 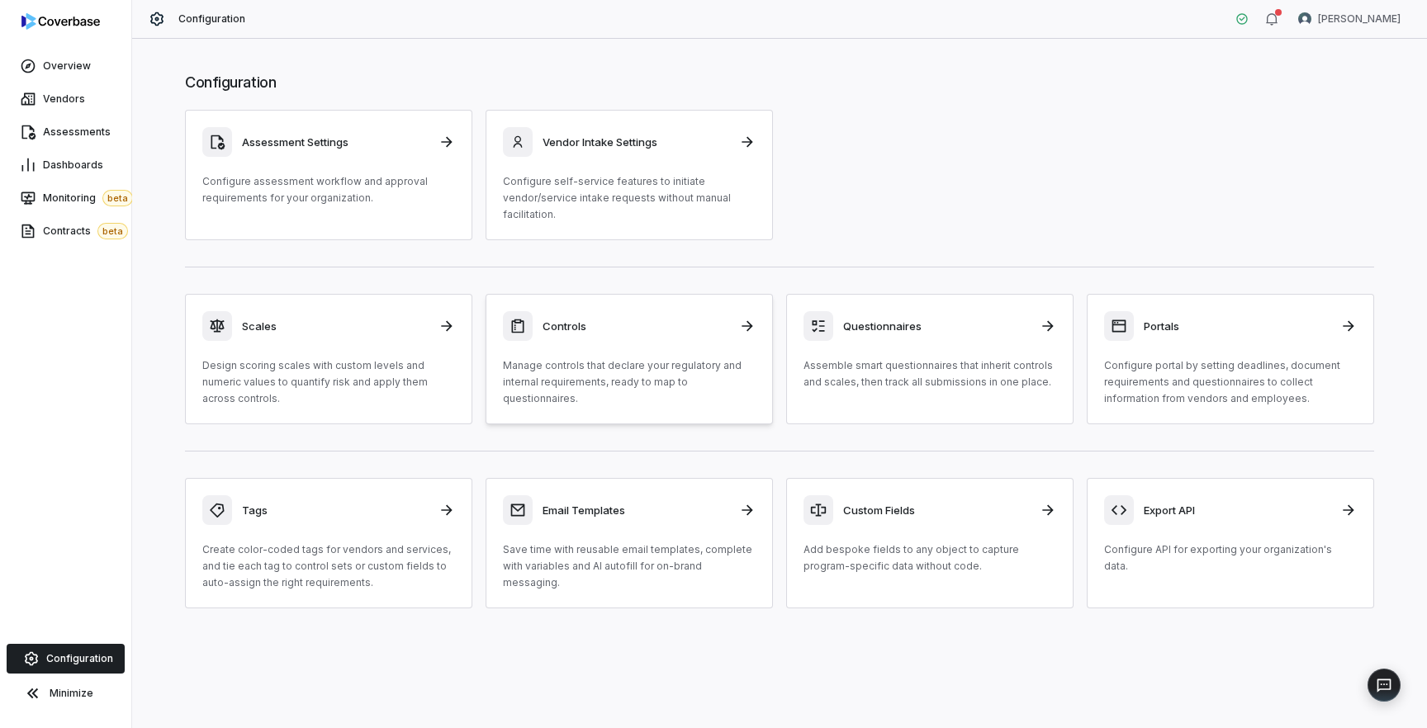 What do you see at coordinates (1237, 510) in the screenshot?
I see `h3: Export API` at bounding box center [1237, 510].